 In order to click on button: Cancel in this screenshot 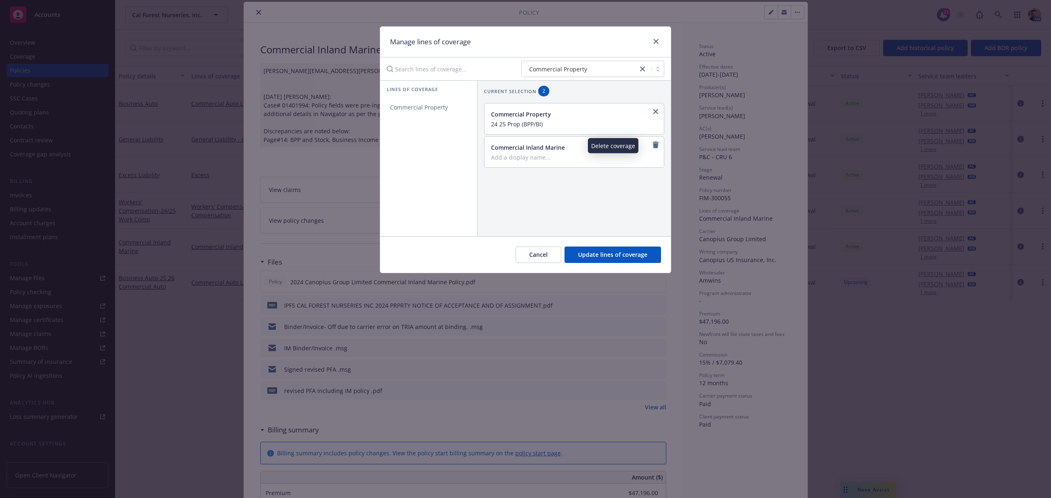, I will do `click(538, 255)`.